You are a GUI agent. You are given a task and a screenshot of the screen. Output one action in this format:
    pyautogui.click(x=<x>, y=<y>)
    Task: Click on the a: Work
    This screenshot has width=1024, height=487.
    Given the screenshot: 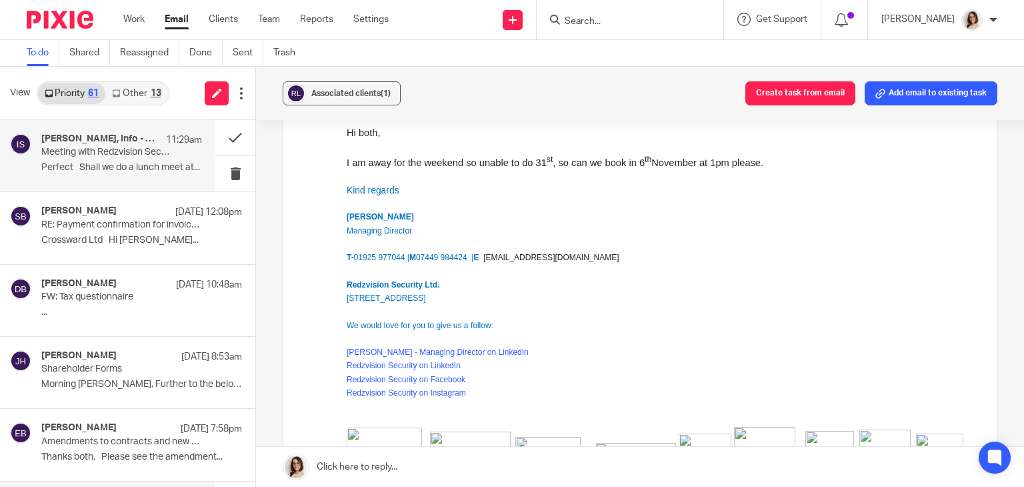 What is the action you would take?
    pyautogui.click(x=134, y=19)
    